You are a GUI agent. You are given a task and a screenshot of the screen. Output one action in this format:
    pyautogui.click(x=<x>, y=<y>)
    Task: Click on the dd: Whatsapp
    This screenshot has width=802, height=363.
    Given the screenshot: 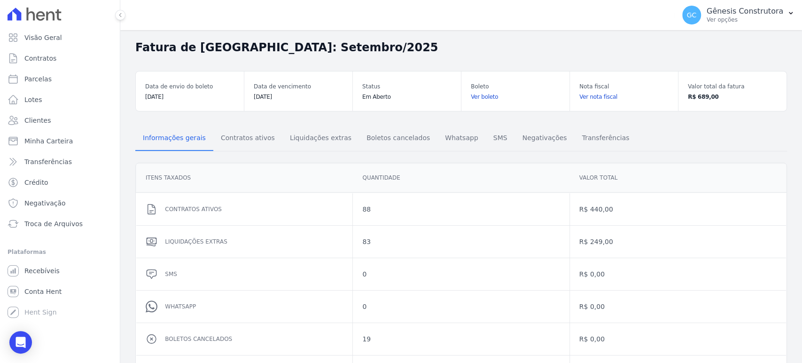 What is the action you would take?
    pyautogui.click(x=254, y=306)
    